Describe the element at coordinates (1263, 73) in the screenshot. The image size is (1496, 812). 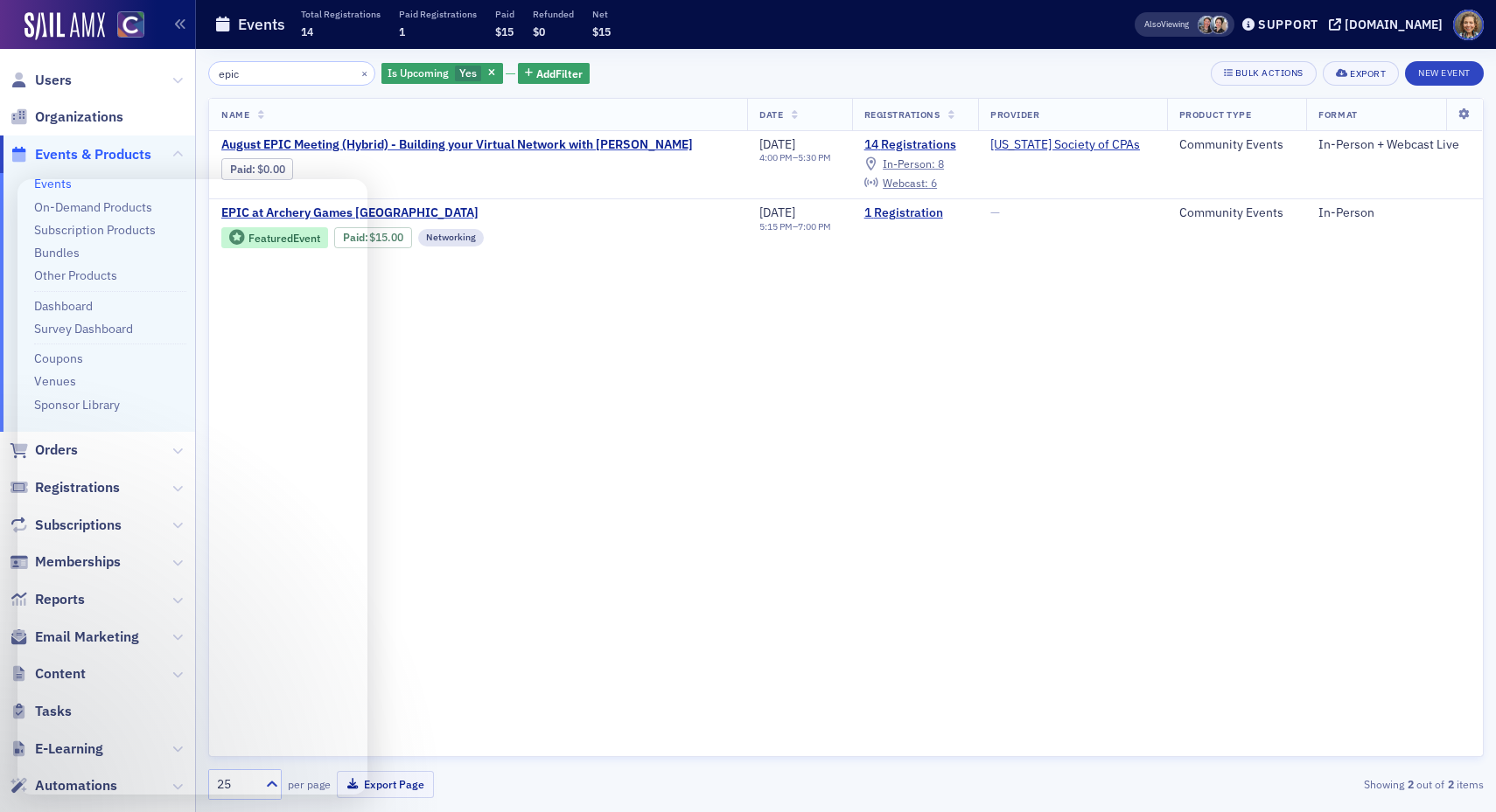
I see `button: Bulk Actions` at that location.